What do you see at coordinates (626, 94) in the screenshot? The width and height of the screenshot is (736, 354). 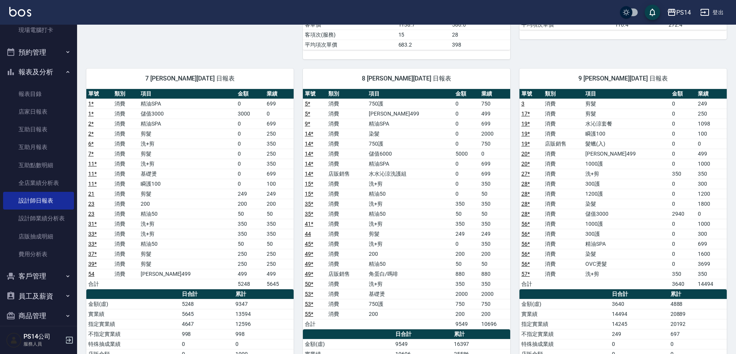 I see `th: 項目` at bounding box center [626, 94].